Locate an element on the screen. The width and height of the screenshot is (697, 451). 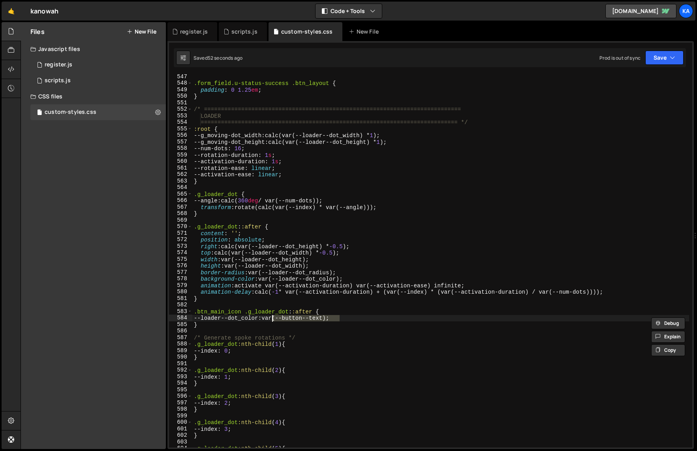
div: 553 is located at coordinates (180, 116).